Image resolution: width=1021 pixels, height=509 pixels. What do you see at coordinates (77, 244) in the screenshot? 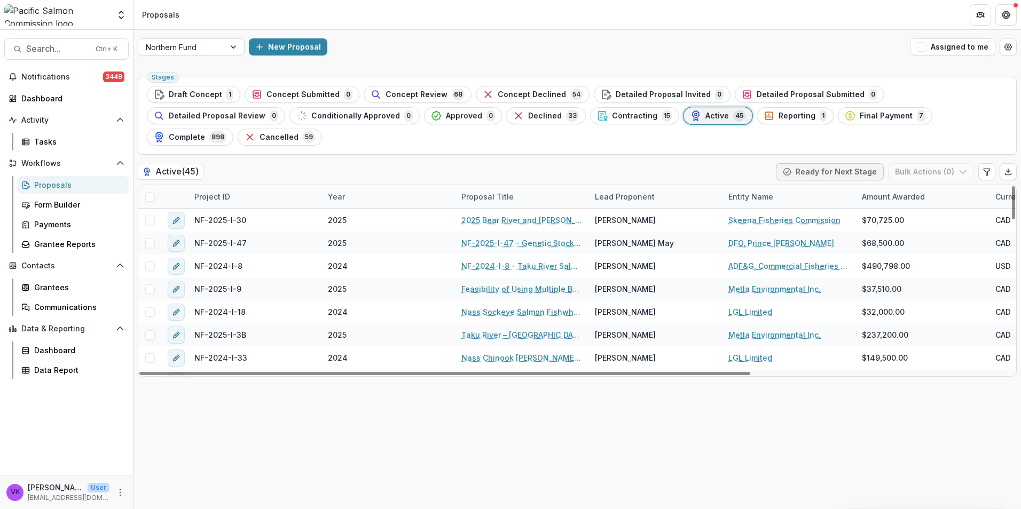
I see `div: Grantee Reports` at bounding box center [77, 244].